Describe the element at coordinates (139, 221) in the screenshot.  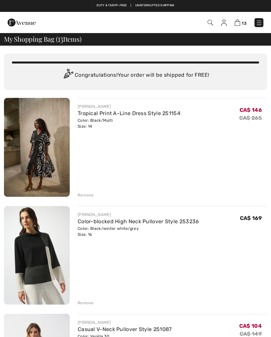
I see `a: Color-blocked High Neck Pullover Style 253236` at that location.